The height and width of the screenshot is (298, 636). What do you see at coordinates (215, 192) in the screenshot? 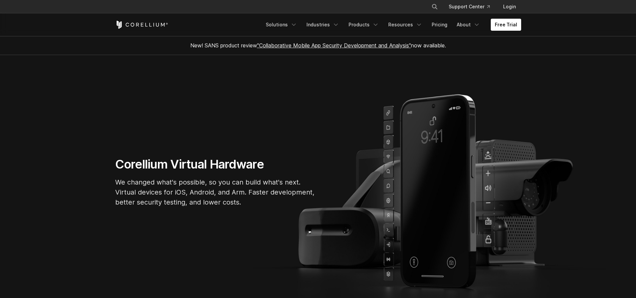
I see `p: We changed what's possible, so you can build what's next. Virtual devices for iOS, Android, and A...` at bounding box center [215, 192].